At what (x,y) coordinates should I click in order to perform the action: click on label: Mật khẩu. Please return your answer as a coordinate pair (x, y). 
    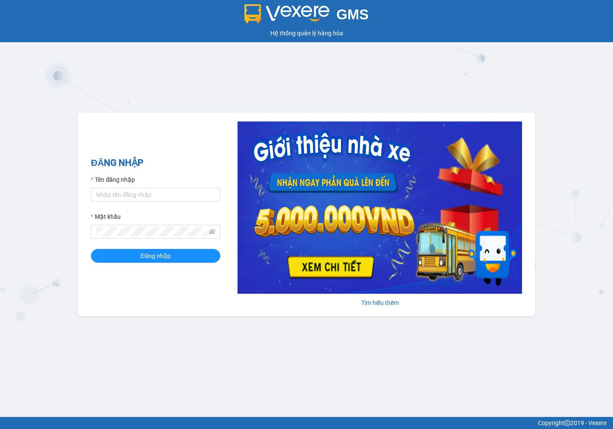
    Looking at the image, I should click on (106, 217).